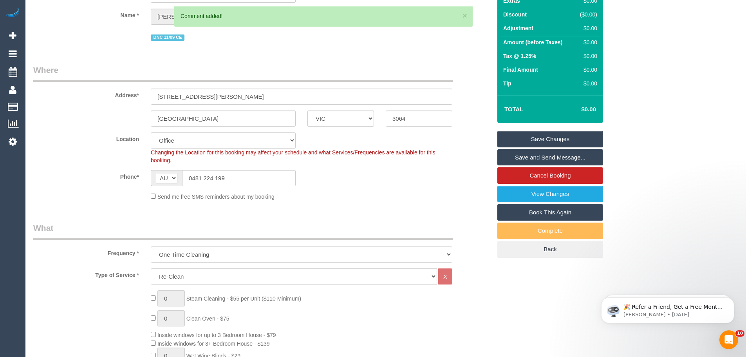 Image resolution: width=746 pixels, height=357 pixels. Describe the element at coordinates (520, 70) in the screenshot. I see `label: Final Amount` at that location.